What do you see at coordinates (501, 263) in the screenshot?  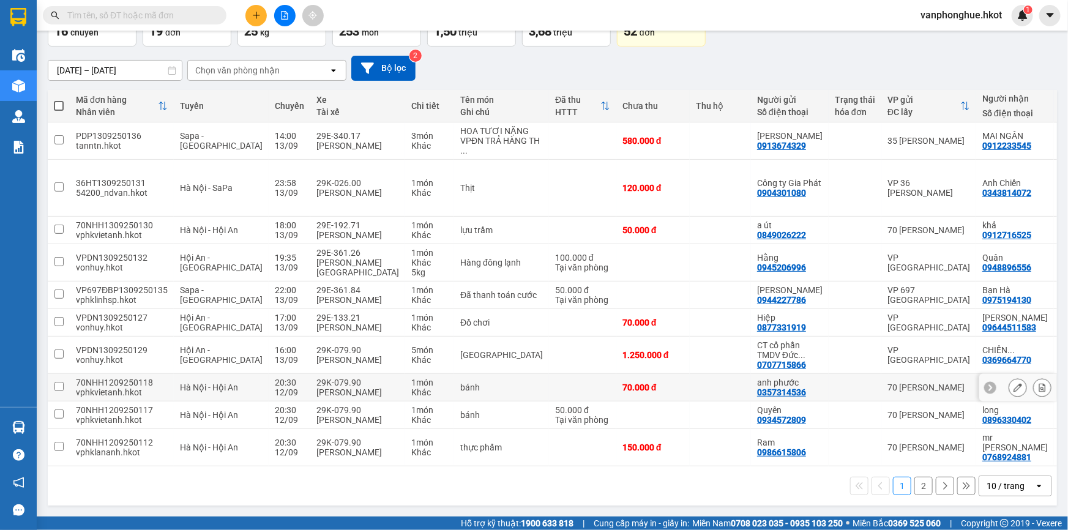 I see `div: Hàng đông lạnh` at bounding box center [501, 263].